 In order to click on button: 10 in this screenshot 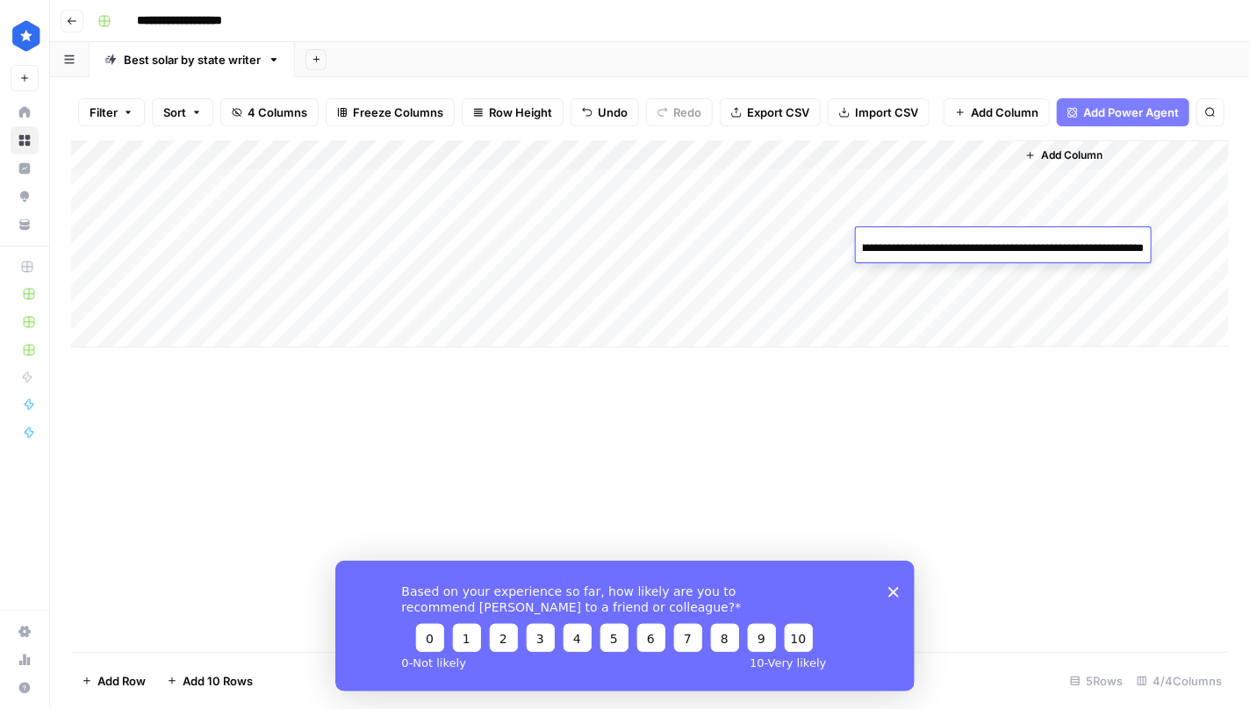, I will do `click(463, 77)`.